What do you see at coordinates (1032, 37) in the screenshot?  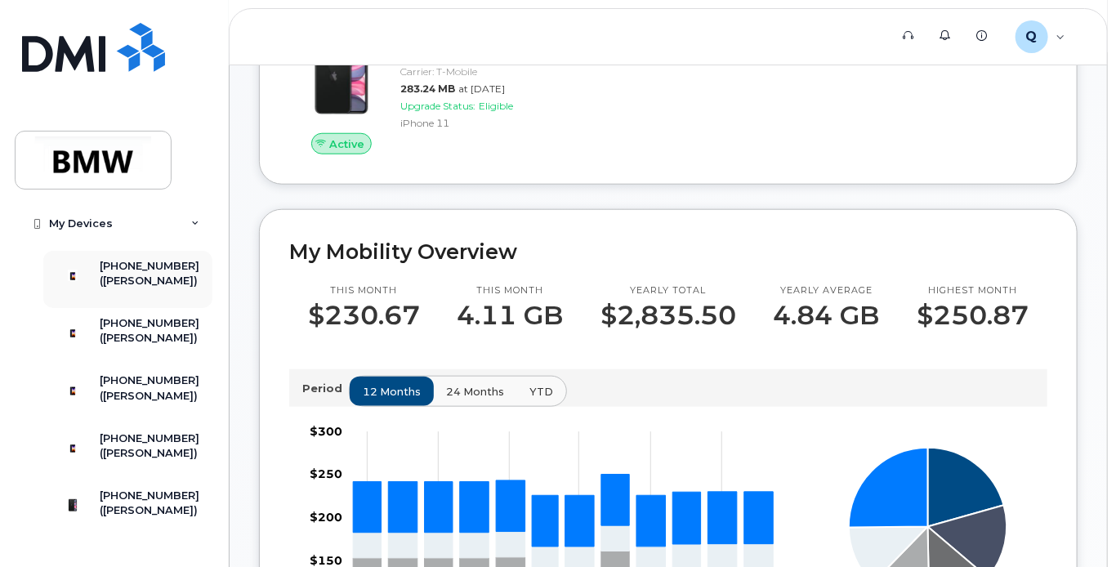 I see `span: Q` at bounding box center [1032, 37].